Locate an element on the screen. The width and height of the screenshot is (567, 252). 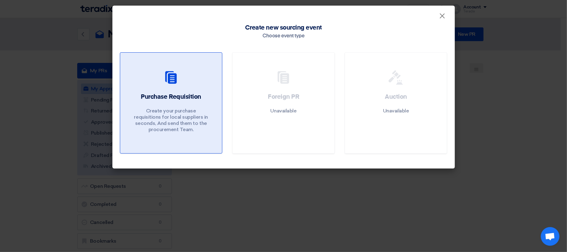
span: Create new sourcing event is located at coordinates (283, 28).